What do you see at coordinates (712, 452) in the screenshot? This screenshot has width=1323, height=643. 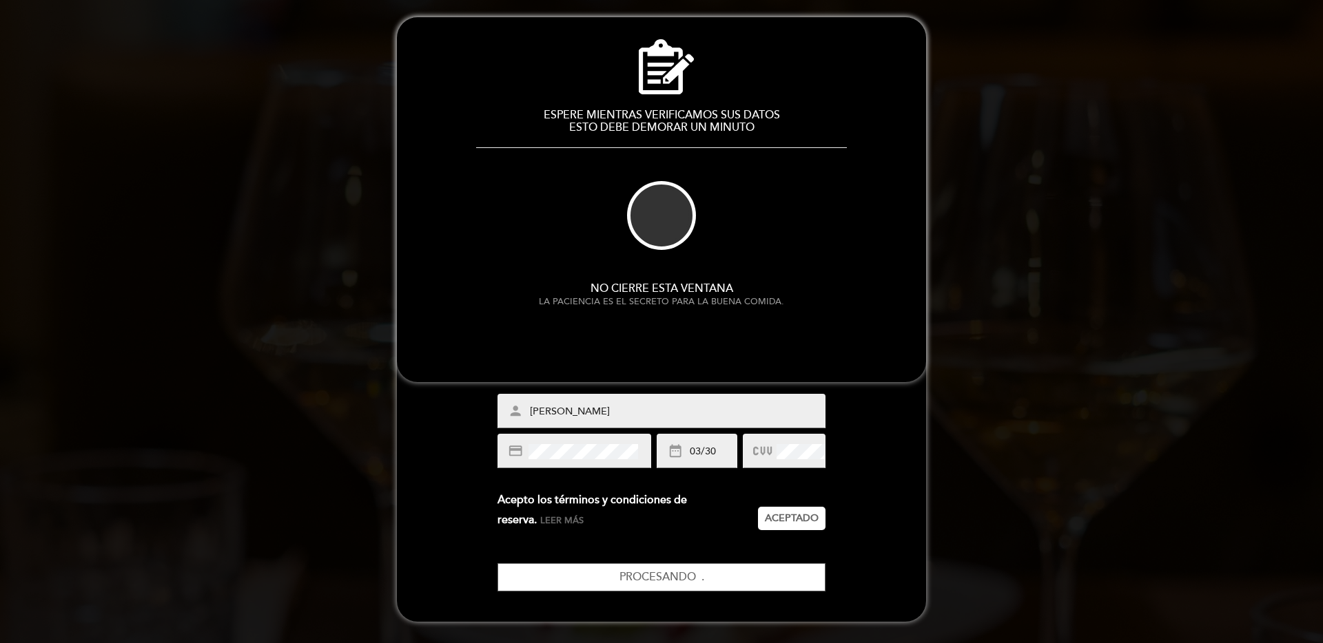 I see `input: MM/YY` at bounding box center [712, 452].